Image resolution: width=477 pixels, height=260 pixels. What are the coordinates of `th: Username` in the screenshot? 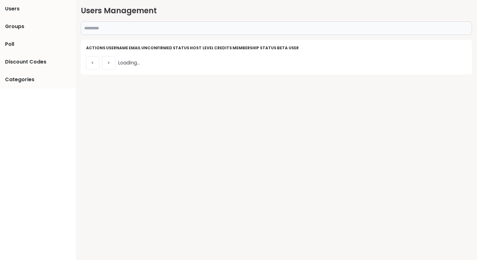 It's located at (117, 48).